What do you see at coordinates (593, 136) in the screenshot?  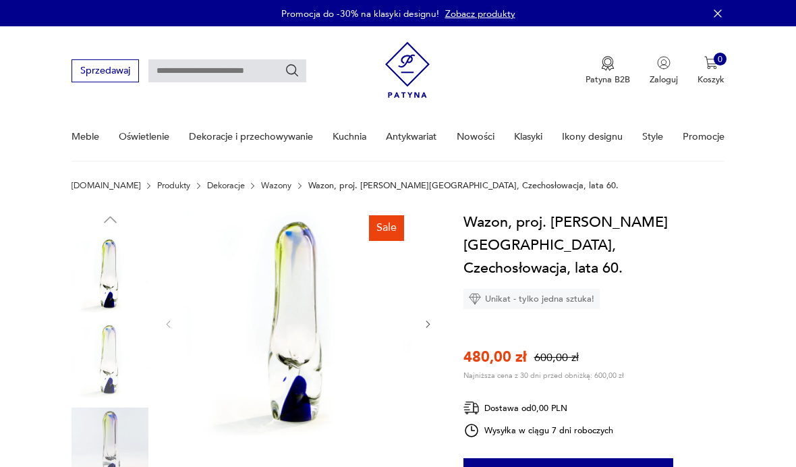 I see `a: Ikony designu` at bounding box center [593, 136].